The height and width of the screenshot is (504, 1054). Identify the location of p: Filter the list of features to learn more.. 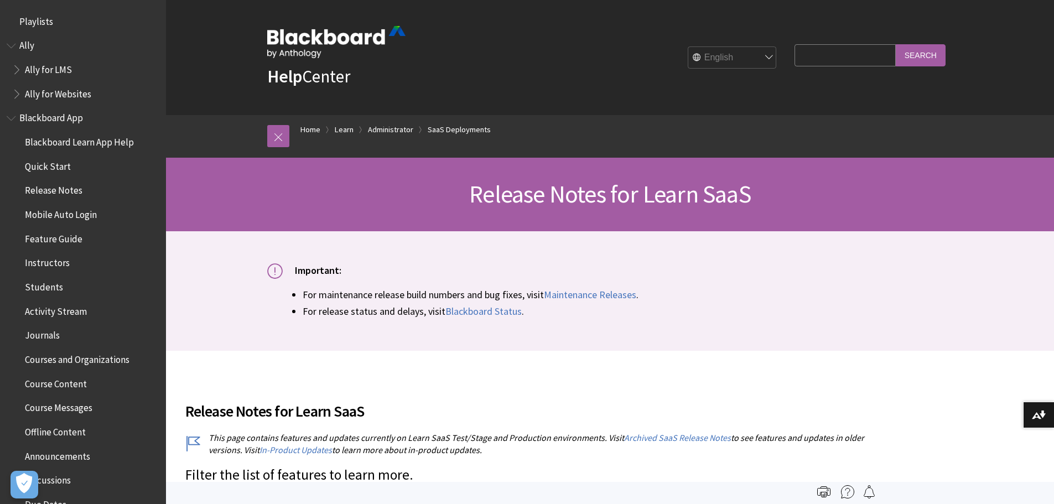
(529, 475).